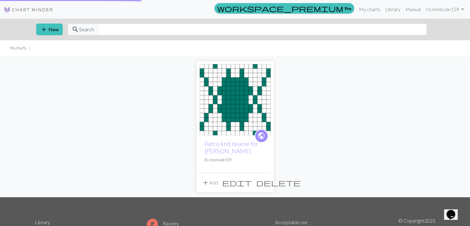  I want to click on button: Edit, so click(237, 182).